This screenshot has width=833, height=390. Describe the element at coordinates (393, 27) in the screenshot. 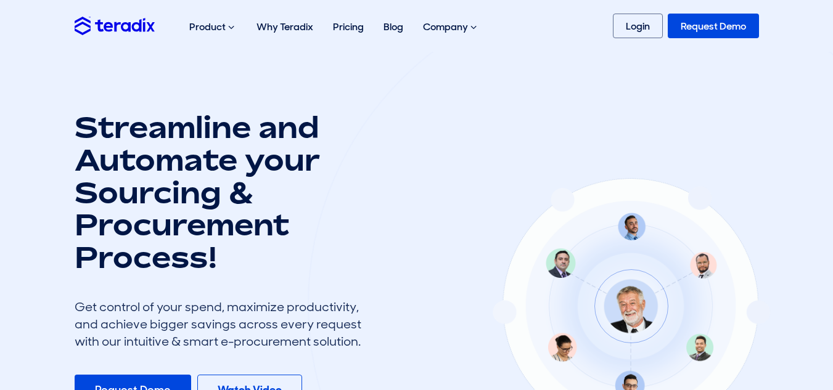

I see `a: Blog` at that location.